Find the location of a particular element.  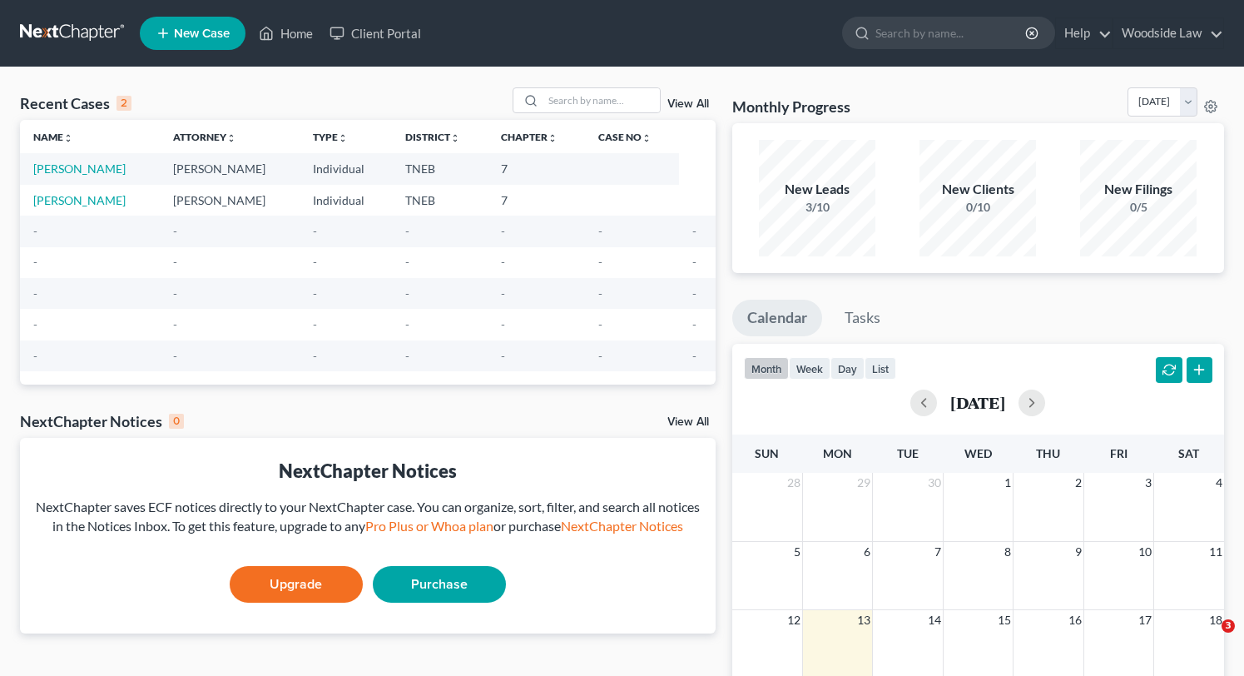

span: 10 is located at coordinates (1145, 552).